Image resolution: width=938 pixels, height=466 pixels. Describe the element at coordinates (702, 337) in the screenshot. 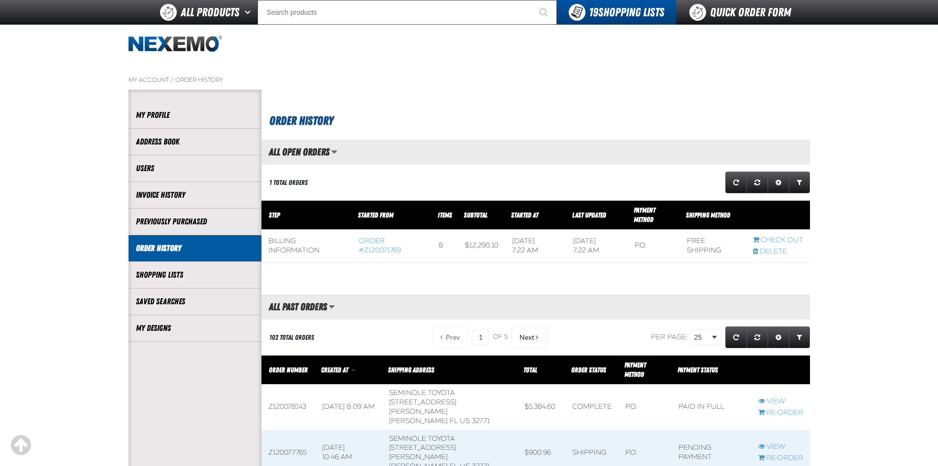

I see `span: 25` at that location.